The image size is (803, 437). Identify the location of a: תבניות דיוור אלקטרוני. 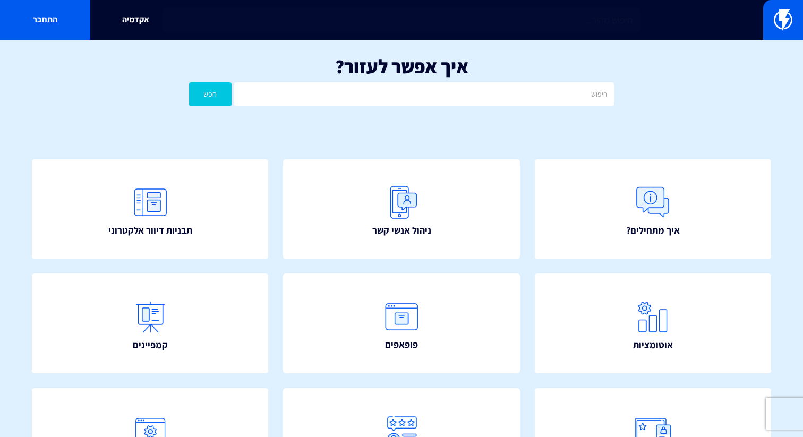
(150, 209).